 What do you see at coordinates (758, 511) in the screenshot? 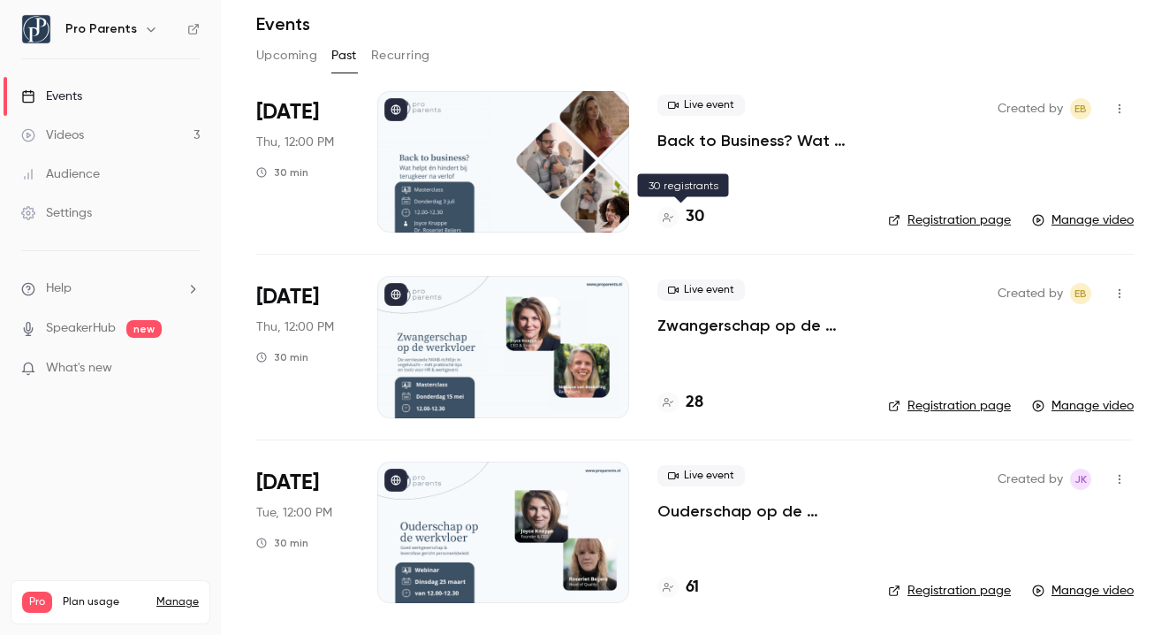
I see `p: Ouderschap op de werkvloer: goed werkgeverschap & levensfasegericht personeelsbeleid` at bounding box center [758, 511].